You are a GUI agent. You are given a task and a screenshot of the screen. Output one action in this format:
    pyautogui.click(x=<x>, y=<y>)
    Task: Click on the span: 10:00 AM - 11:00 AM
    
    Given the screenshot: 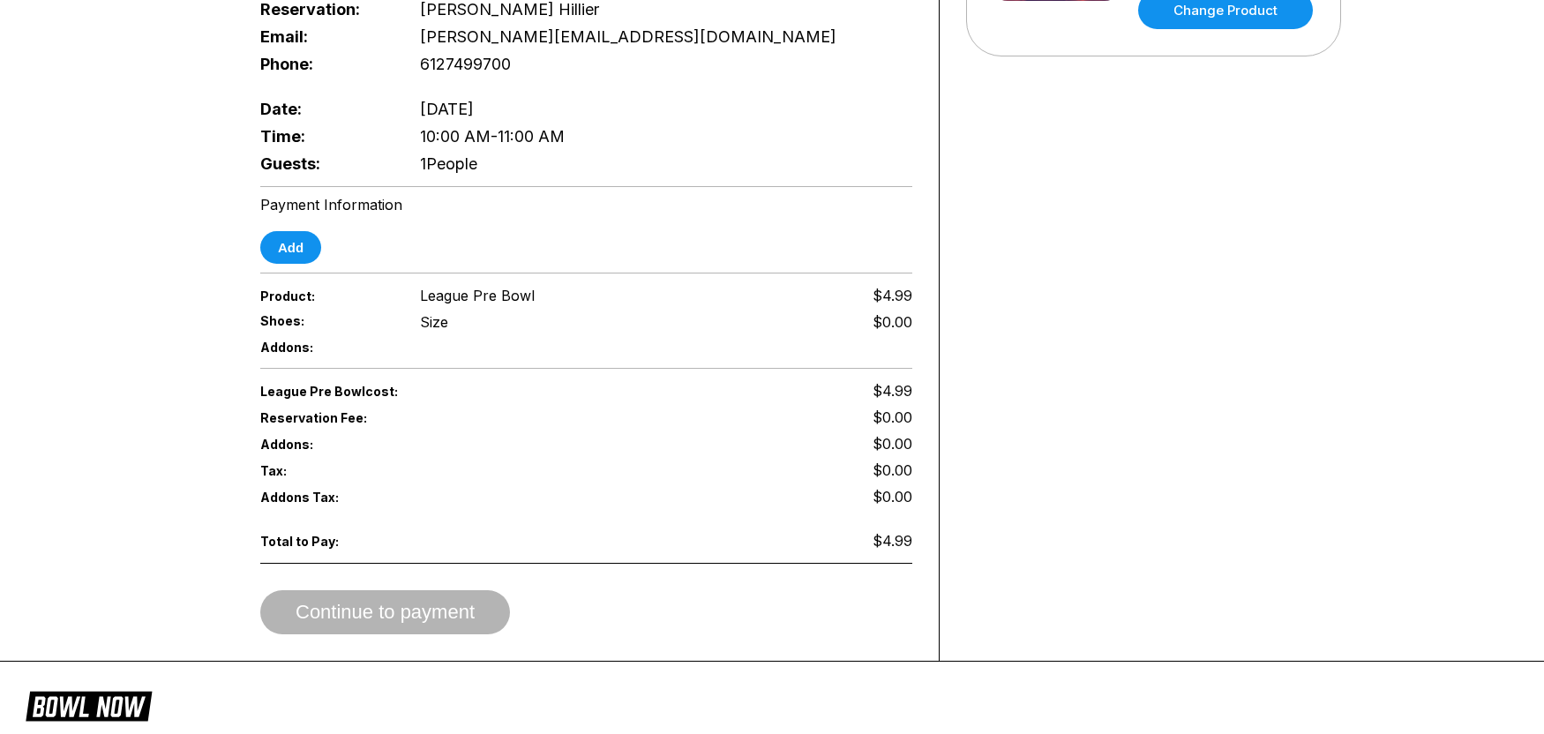 What is the action you would take?
    pyautogui.click(x=492, y=136)
    